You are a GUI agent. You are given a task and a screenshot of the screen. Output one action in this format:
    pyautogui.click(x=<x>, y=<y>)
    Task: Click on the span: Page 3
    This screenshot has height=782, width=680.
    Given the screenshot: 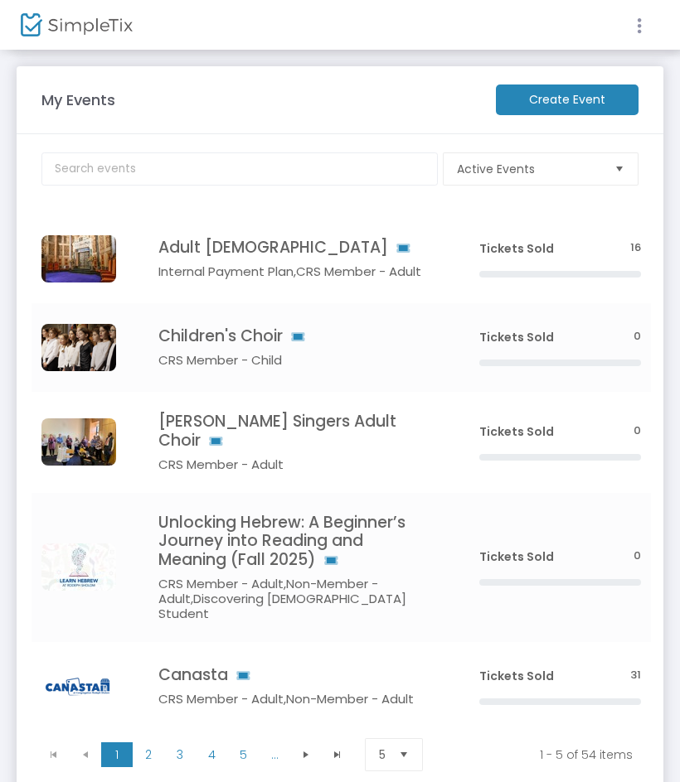 What is the action you would take?
    pyautogui.click(x=180, y=755)
    